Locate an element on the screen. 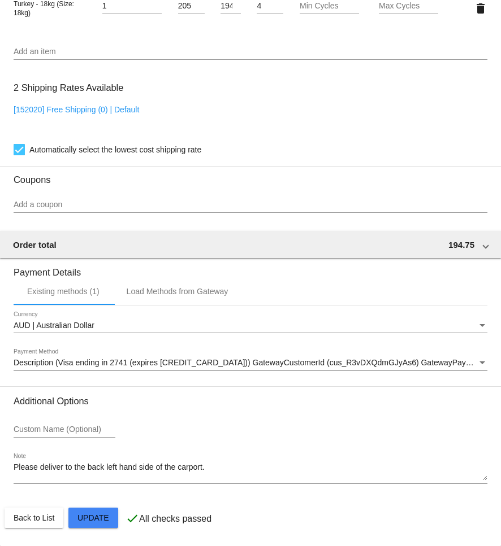  input: Add an item is located at coordinates (250, 52).